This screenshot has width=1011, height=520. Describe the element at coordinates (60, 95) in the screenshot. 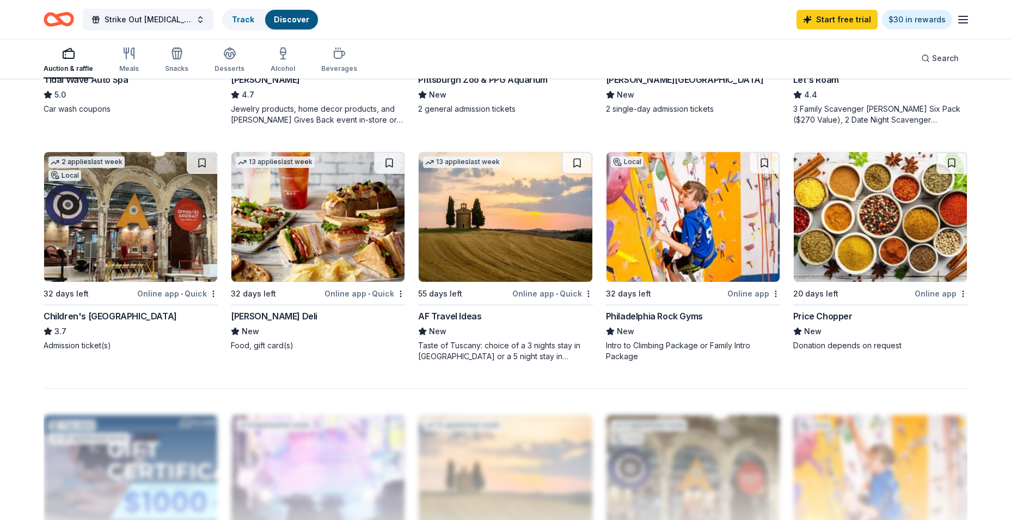

I see `span: 5.0` at that location.